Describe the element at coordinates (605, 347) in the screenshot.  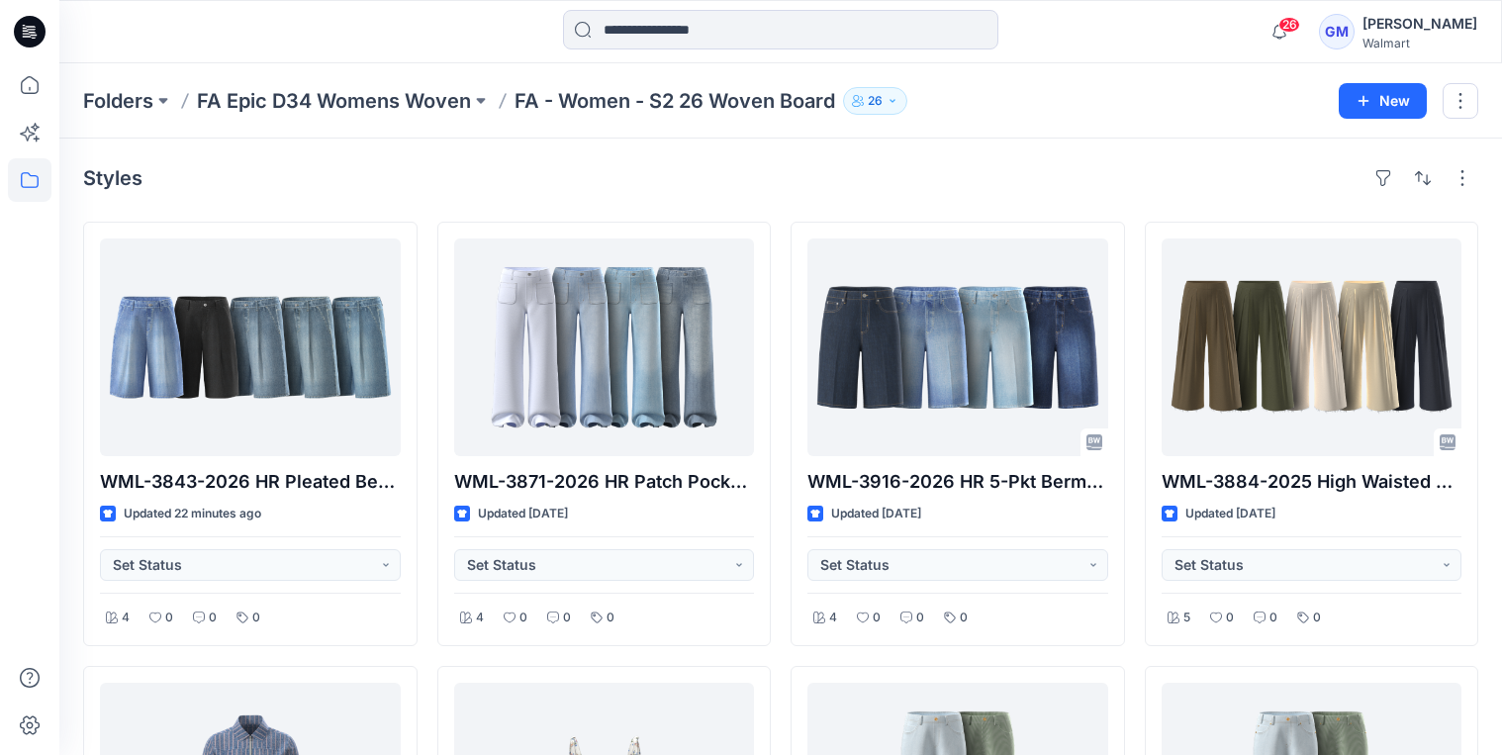
I see `a: WML-3871-2026 HR Patch Pocket Wide Leg Pant` at that location.